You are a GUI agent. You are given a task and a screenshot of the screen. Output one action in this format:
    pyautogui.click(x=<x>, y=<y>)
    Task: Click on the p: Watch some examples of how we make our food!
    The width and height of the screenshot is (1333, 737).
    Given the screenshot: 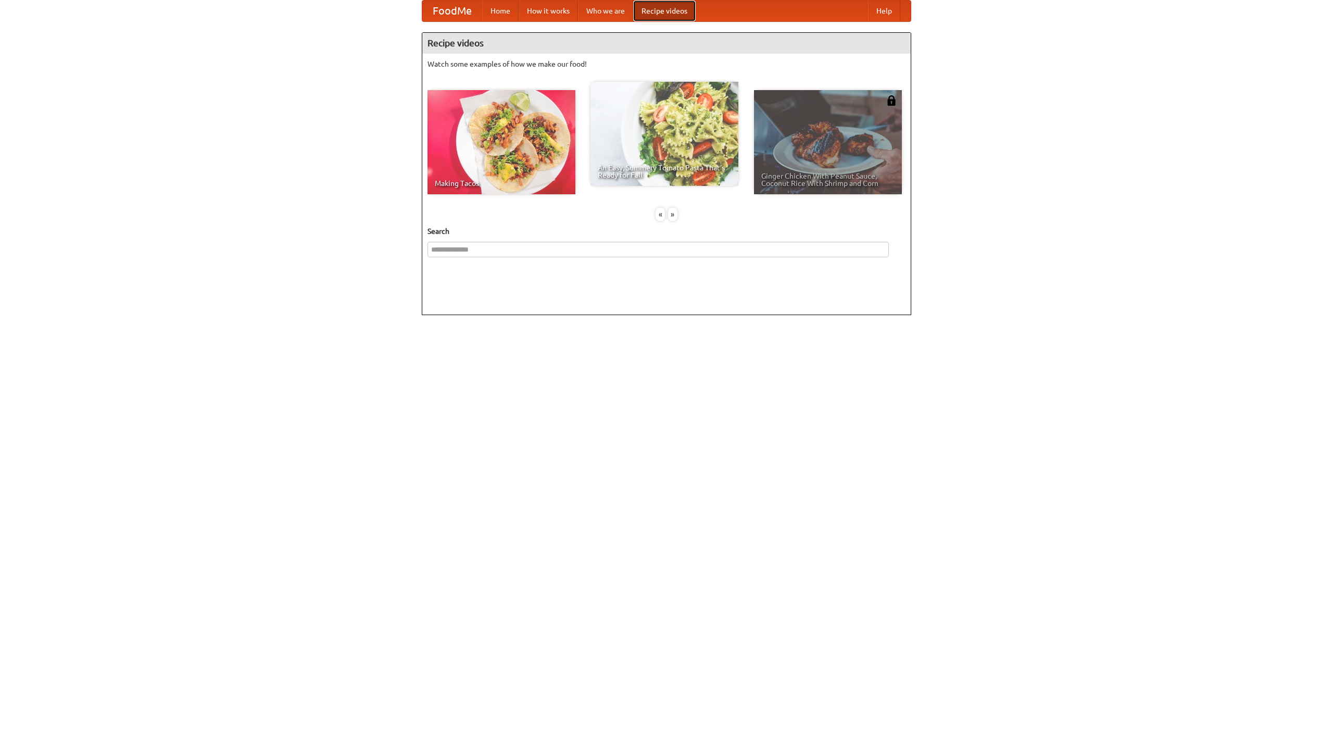 What is the action you would take?
    pyautogui.click(x=667, y=64)
    